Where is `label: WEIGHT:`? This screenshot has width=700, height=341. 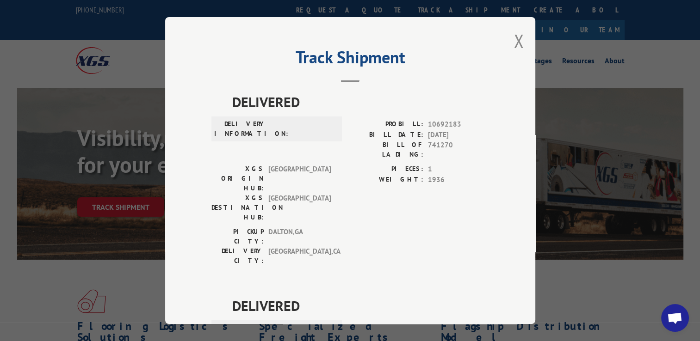 label: WEIGHT: is located at coordinates (387, 180).